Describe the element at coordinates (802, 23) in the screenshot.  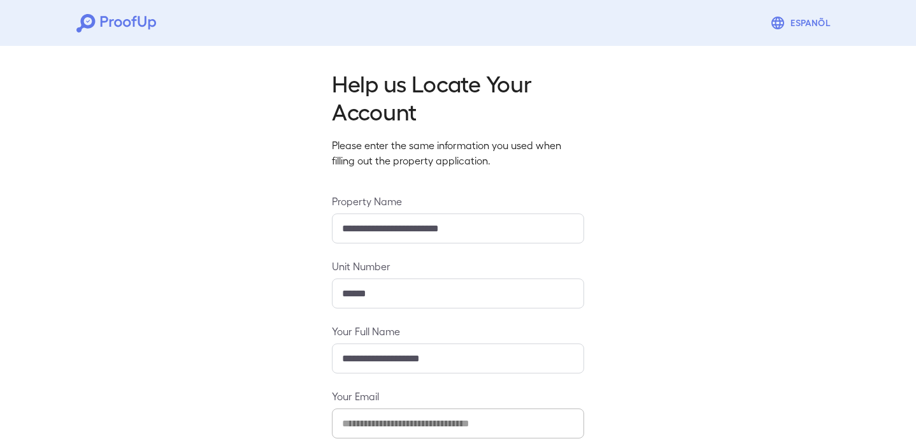
I see `button: Espanõl` at that location.